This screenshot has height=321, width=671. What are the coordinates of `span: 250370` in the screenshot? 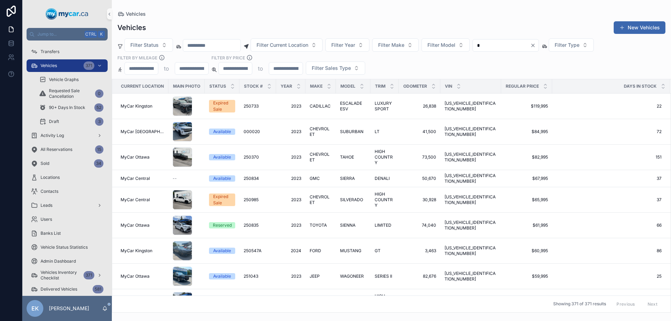 It's located at (251, 157).